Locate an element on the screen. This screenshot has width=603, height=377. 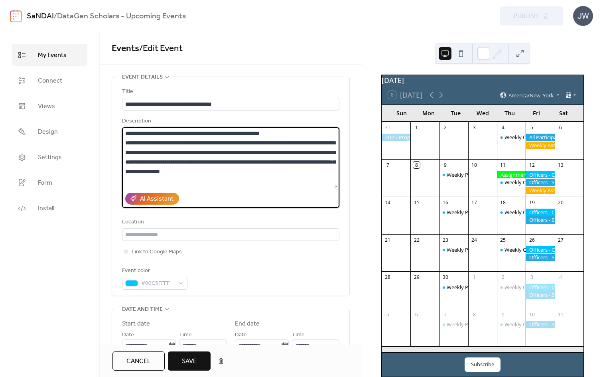
div: 25 is located at coordinates (503, 240).